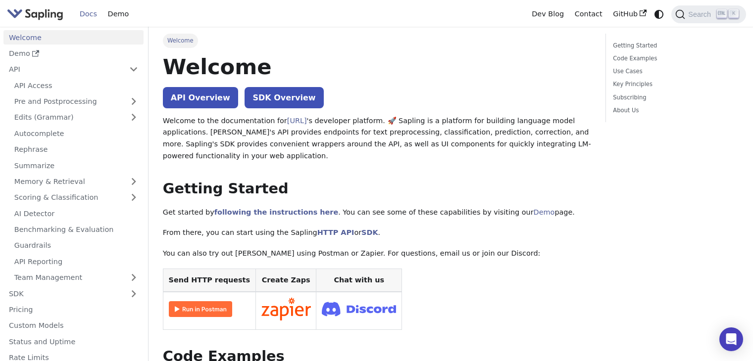 The width and height of the screenshot is (753, 361). Describe the element at coordinates (708, 14) in the screenshot. I see `button: Search (Ctrl+K)` at that location.